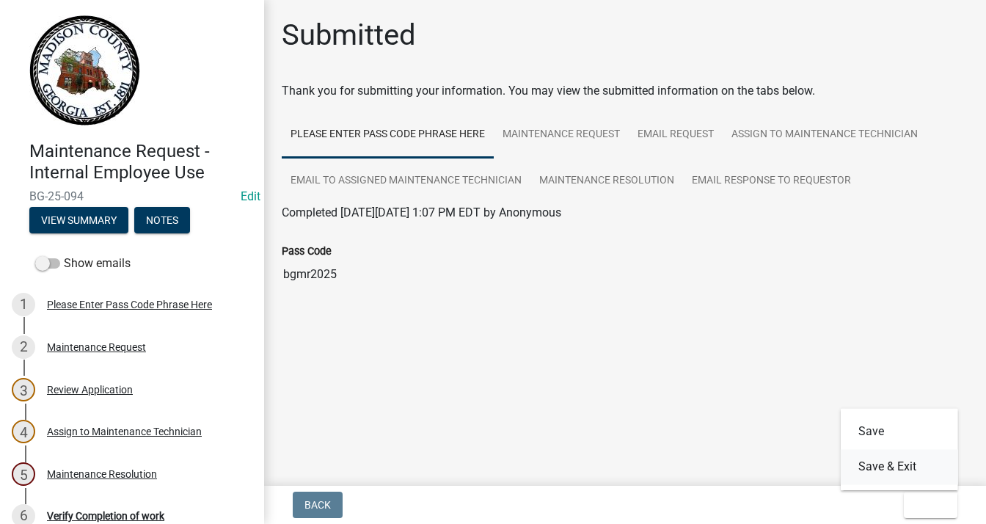 The width and height of the screenshot is (986, 524). I want to click on span: Back, so click(318, 505).